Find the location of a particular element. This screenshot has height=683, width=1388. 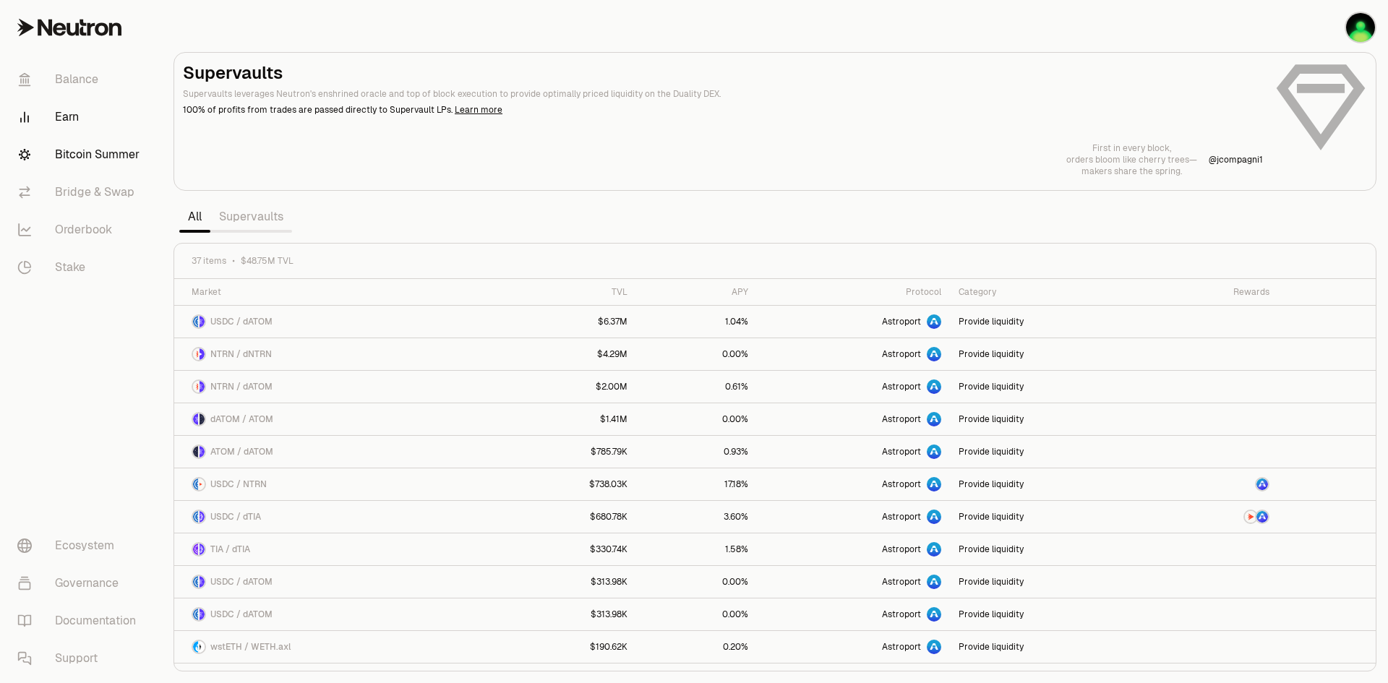

a: TIA LogodTIA LogoTIA / dTIA is located at coordinates (338, 549).